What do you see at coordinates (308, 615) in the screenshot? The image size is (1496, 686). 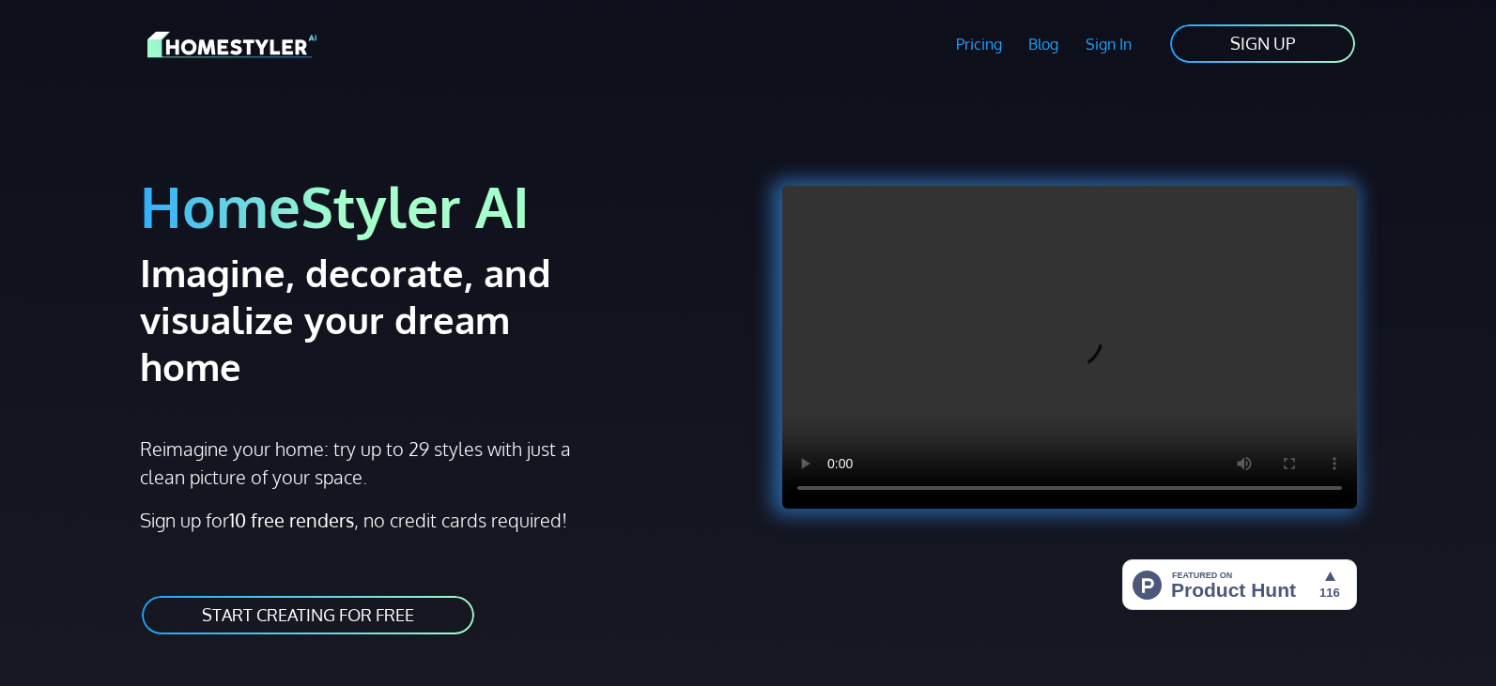 I see `a: START CREATING FOR FREE` at bounding box center [308, 615].